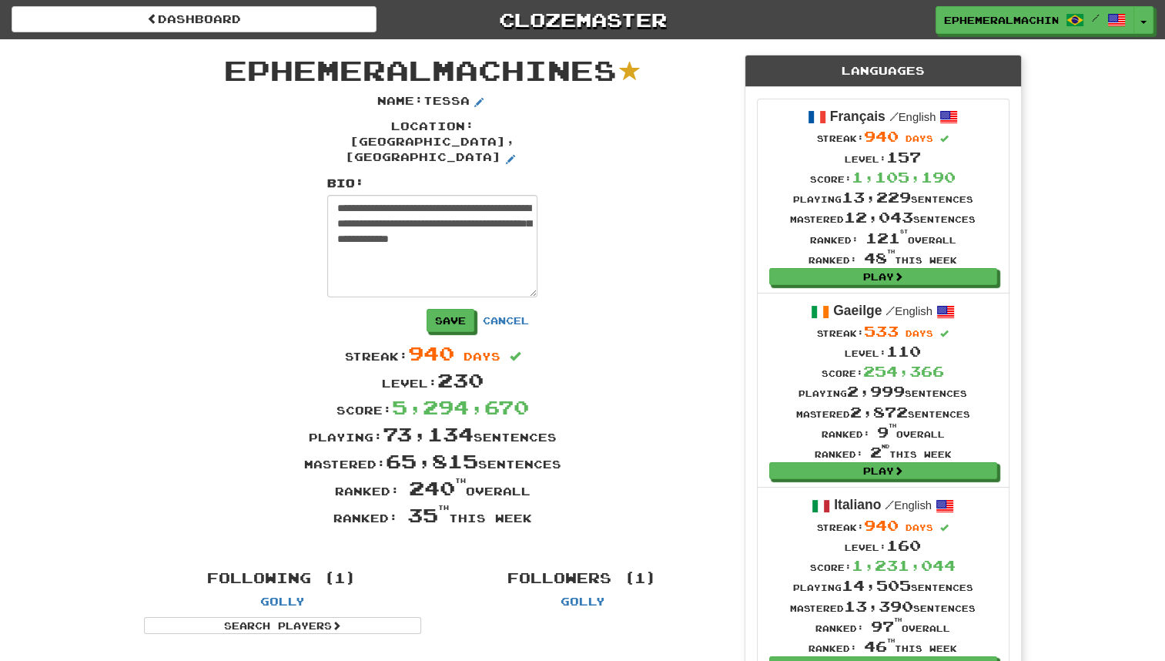 This screenshot has width=1165, height=661. What do you see at coordinates (876, 585) in the screenshot?
I see `span: 14,505` at bounding box center [876, 585].